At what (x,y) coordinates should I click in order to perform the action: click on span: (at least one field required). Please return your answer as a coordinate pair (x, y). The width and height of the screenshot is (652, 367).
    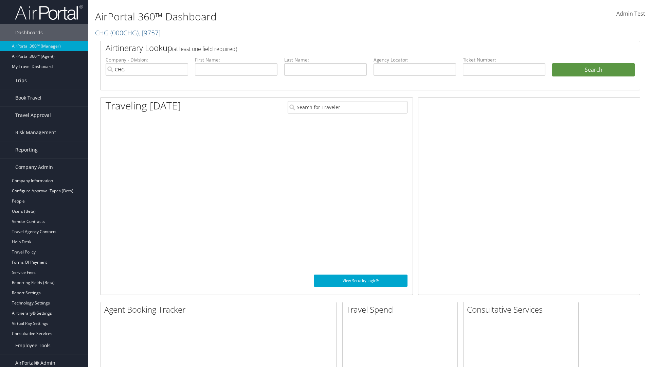
    Looking at the image, I should click on (204, 49).